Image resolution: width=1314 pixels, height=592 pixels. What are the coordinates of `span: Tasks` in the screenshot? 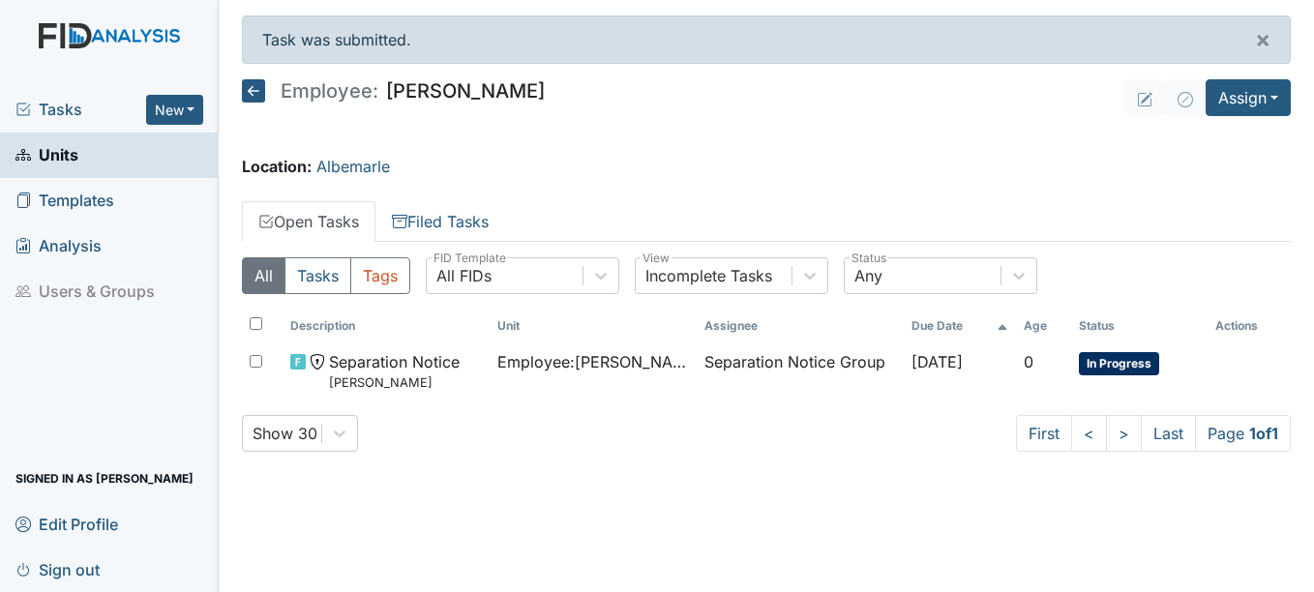 It's located at (80, 109).